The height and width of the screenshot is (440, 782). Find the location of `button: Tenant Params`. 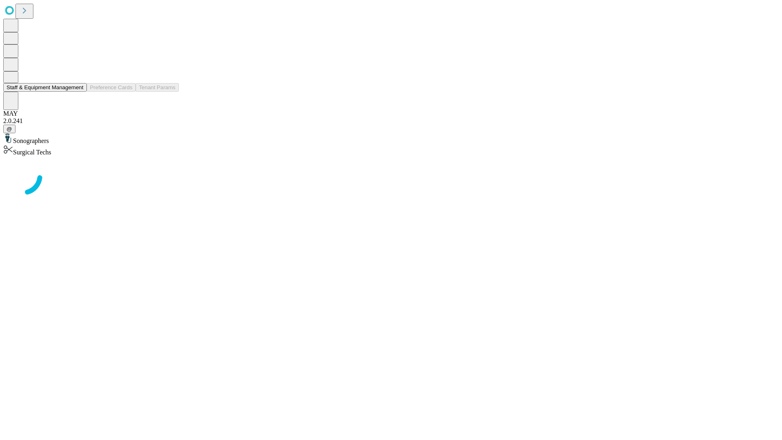

button: Tenant Params is located at coordinates (157, 87).